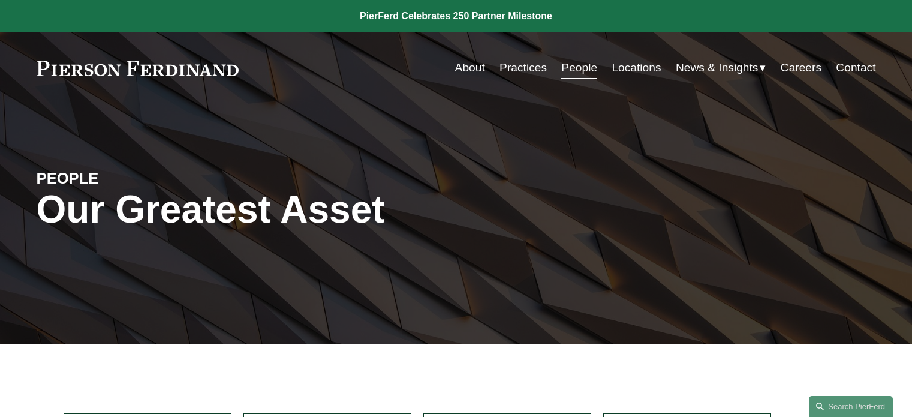 This screenshot has width=912, height=417. I want to click on a: Search this site, so click(851, 406).